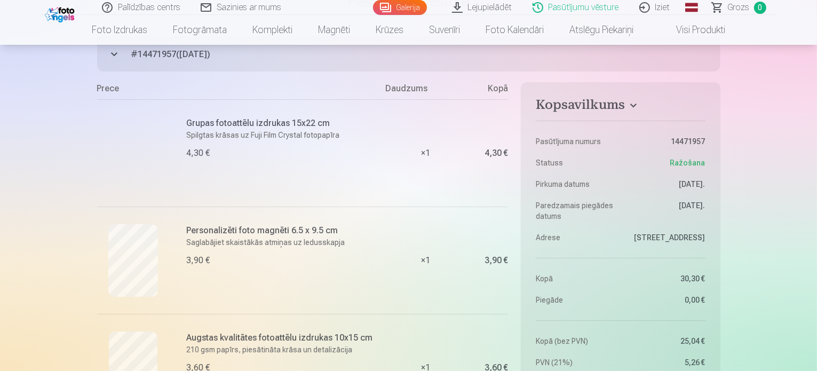  What do you see at coordinates (425, 91) in the screenshot?
I see `div: Daudzums` at bounding box center [425, 91].